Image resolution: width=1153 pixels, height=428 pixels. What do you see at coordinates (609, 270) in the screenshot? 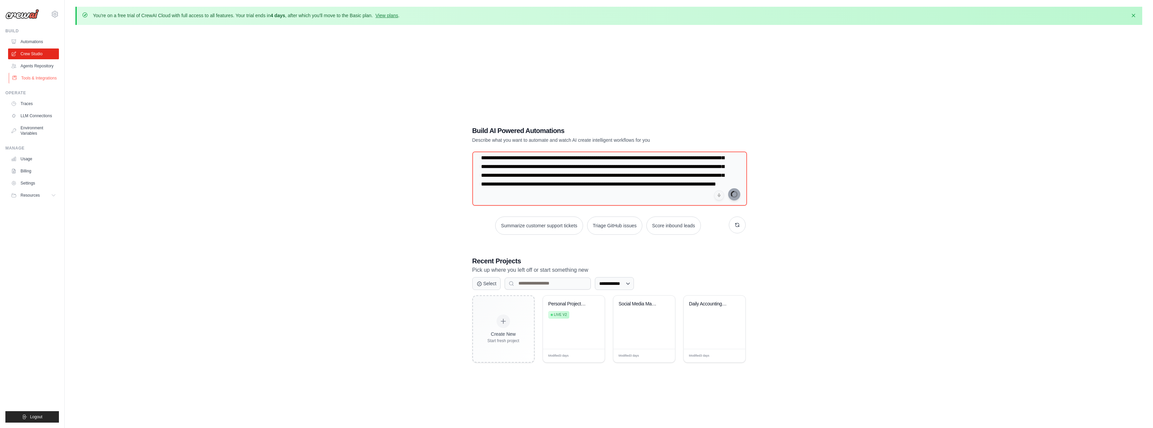
I see `p: Pick up where you left off or start something new` at bounding box center [609, 270].